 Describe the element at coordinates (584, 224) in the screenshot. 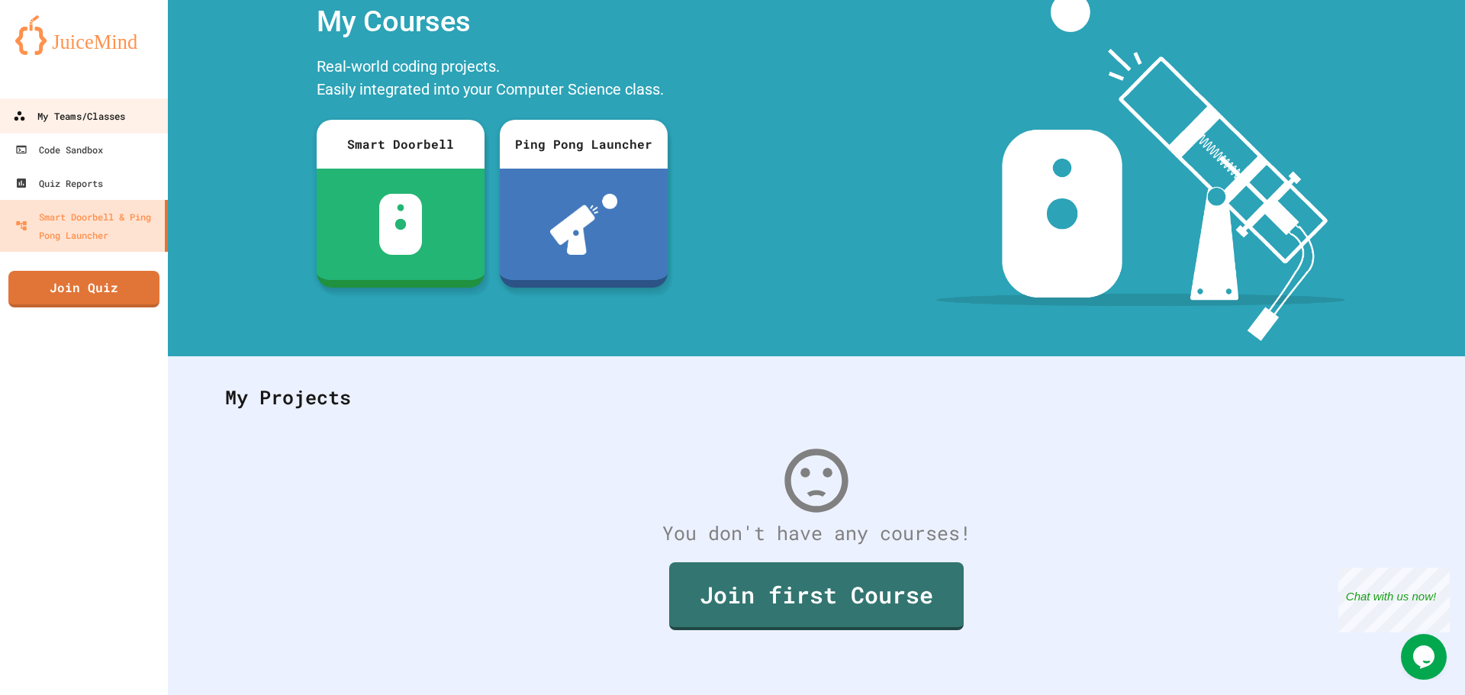

I see `img: ppl-with-ball.png` at that location.